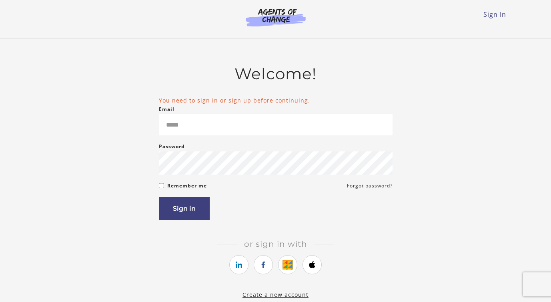  Describe the element at coordinates (187, 186) in the screenshot. I see `label: Remember me` at that location.